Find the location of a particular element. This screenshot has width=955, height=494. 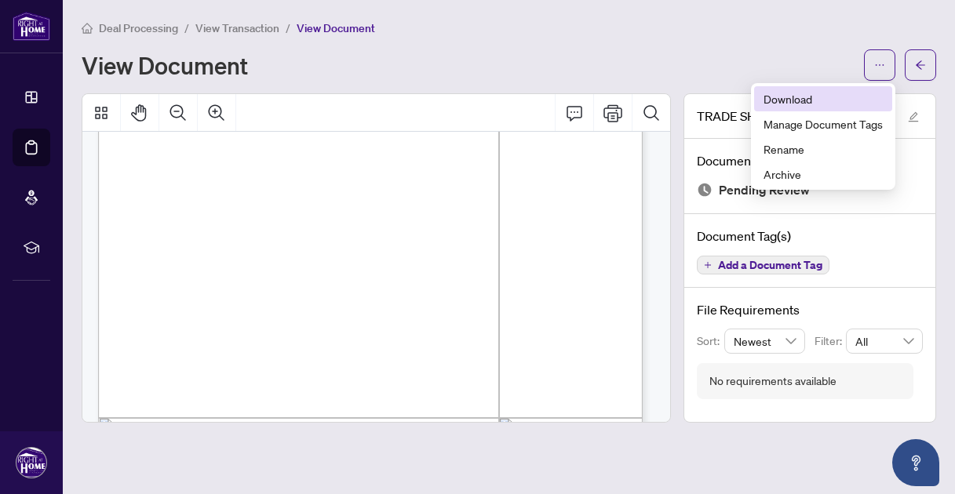

img: Document Status is located at coordinates (705, 190).